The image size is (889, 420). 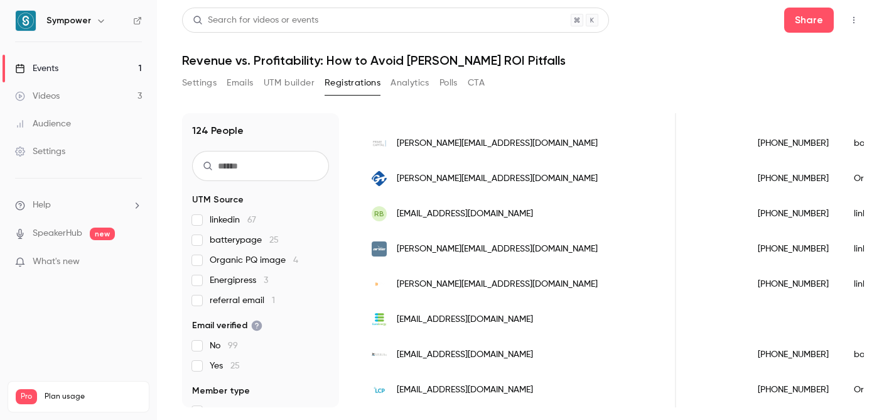 What do you see at coordinates (476, 83) in the screenshot?
I see `button: CTA` at bounding box center [476, 83].